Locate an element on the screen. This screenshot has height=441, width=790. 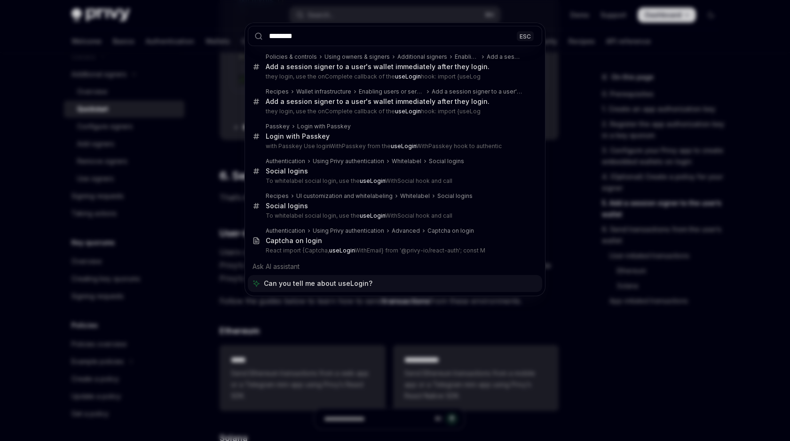
p: with Passkey Use loginWithPasskey from the WithPasskey hook to authentic is located at coordinates (394, 146).